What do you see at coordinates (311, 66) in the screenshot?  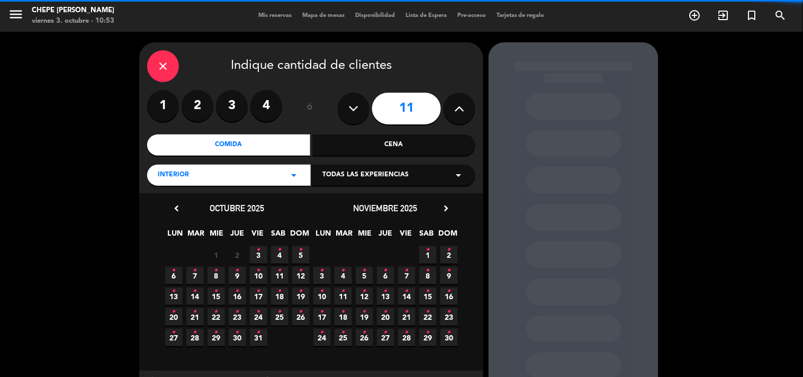 I see `div: Indique cantidad de clientes` at bounding box center [311, 66].